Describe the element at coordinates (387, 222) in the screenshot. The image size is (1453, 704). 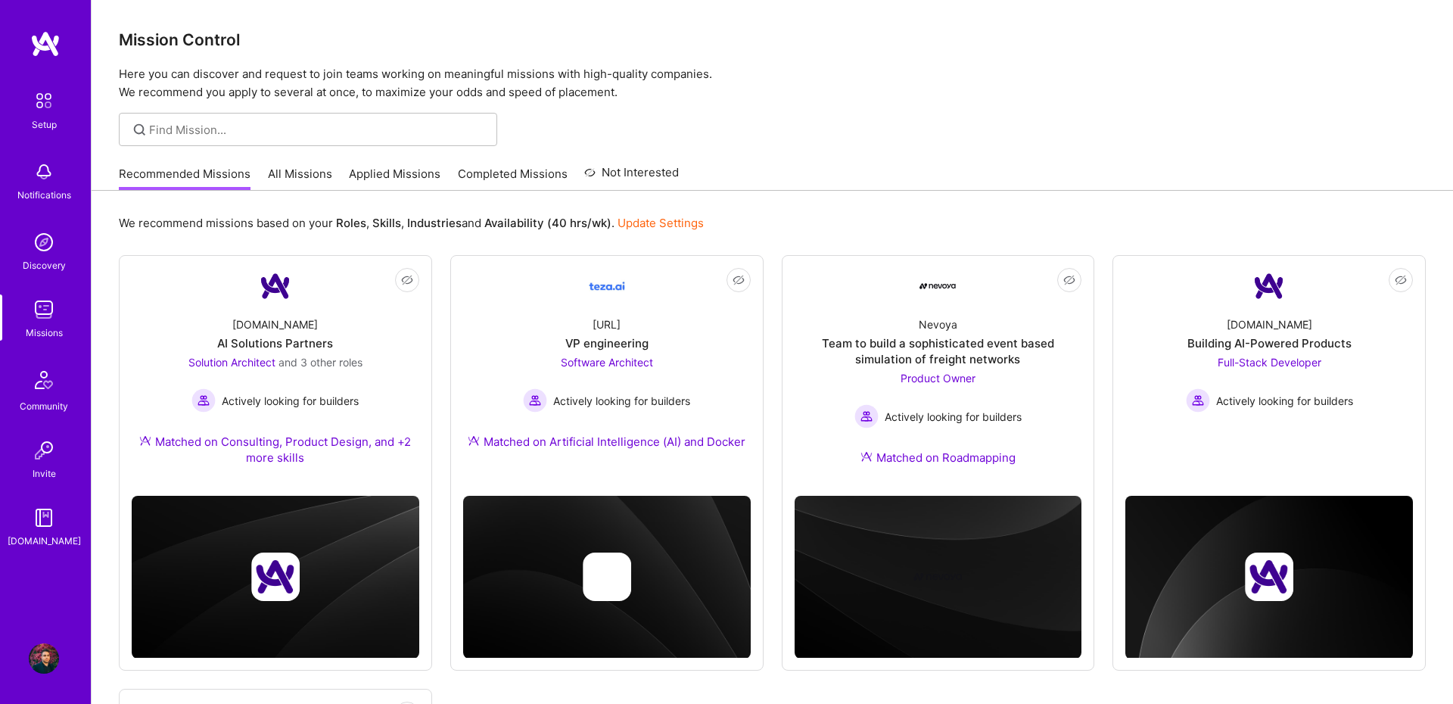
I see `b: Skills` at that location.